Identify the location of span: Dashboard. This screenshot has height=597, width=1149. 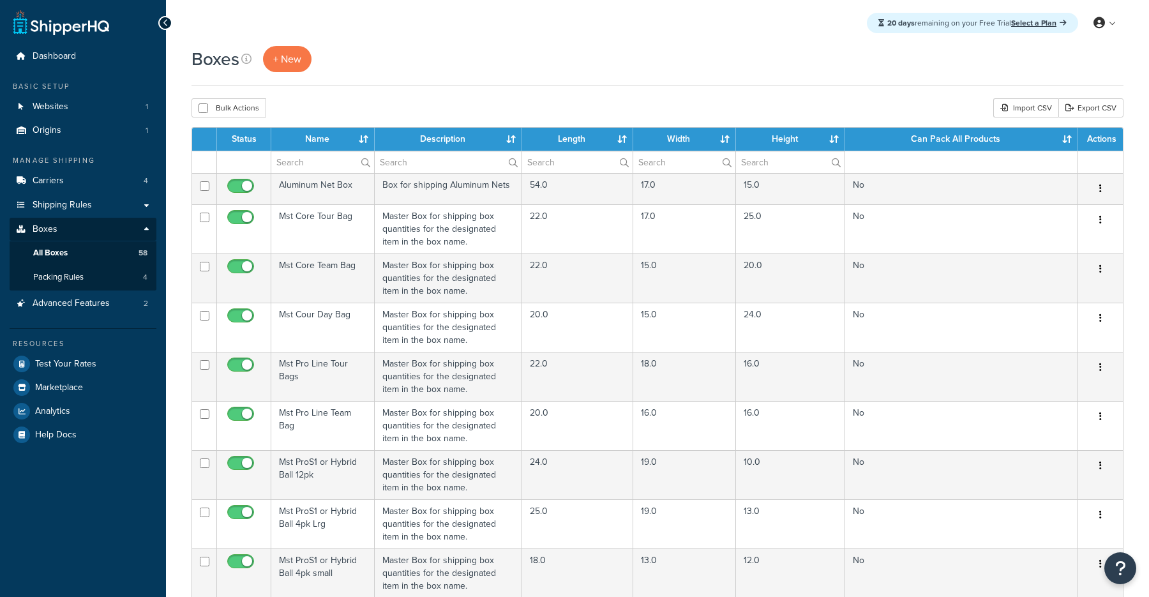
(54, 56).